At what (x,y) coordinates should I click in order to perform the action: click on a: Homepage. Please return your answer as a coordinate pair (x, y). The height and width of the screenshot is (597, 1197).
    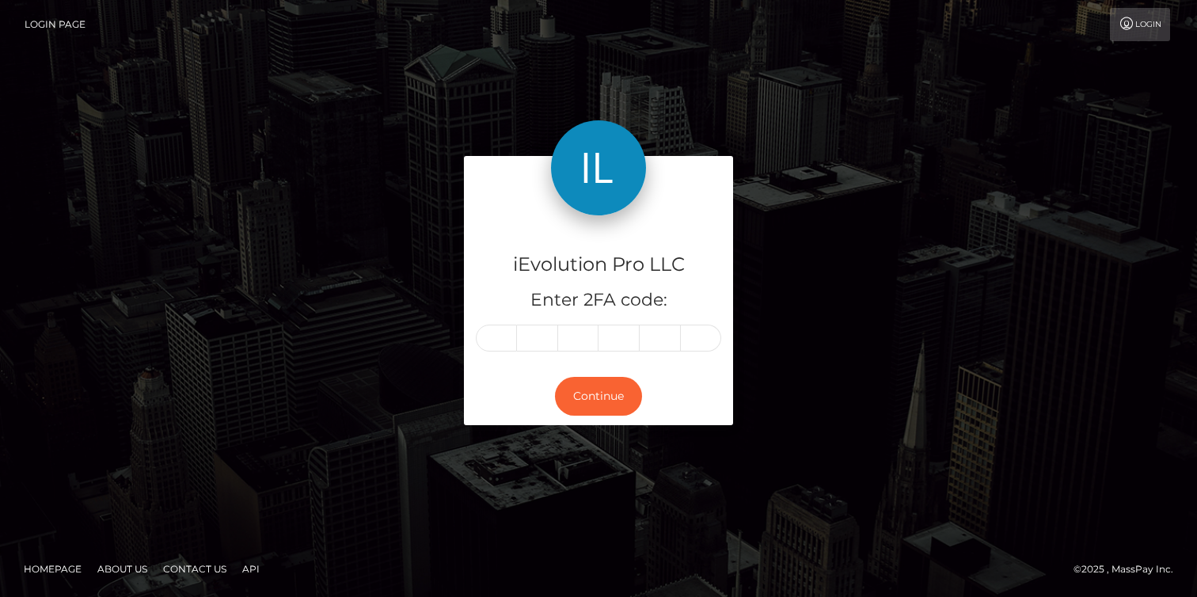
    Looking at the image, I should click on (52, 568).